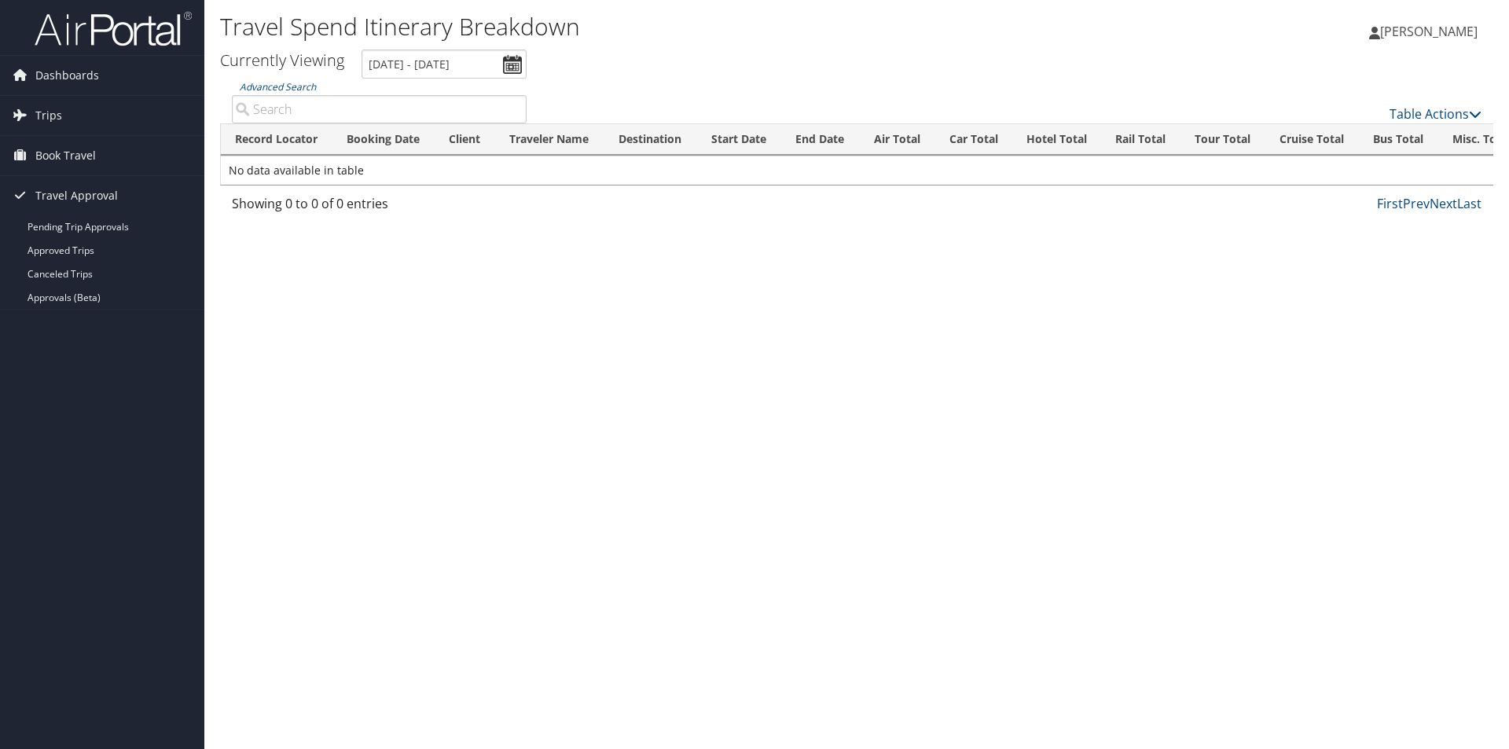  What do you see at coordinates (384, 139) in the screenshot?
I see `th: Booking Date: activate to sort column ascending` at bounding box center [384, 139].